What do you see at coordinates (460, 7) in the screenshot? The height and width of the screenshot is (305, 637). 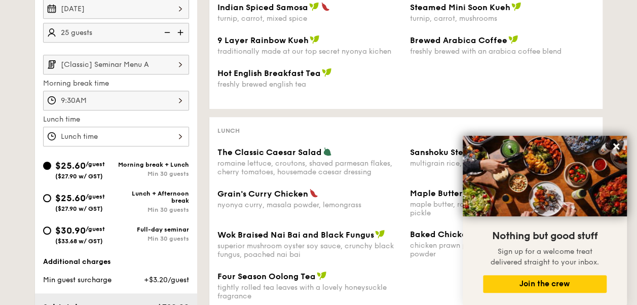 I see `span: Steamed Mini Soon Kueh` at bounding box center [460, 7].